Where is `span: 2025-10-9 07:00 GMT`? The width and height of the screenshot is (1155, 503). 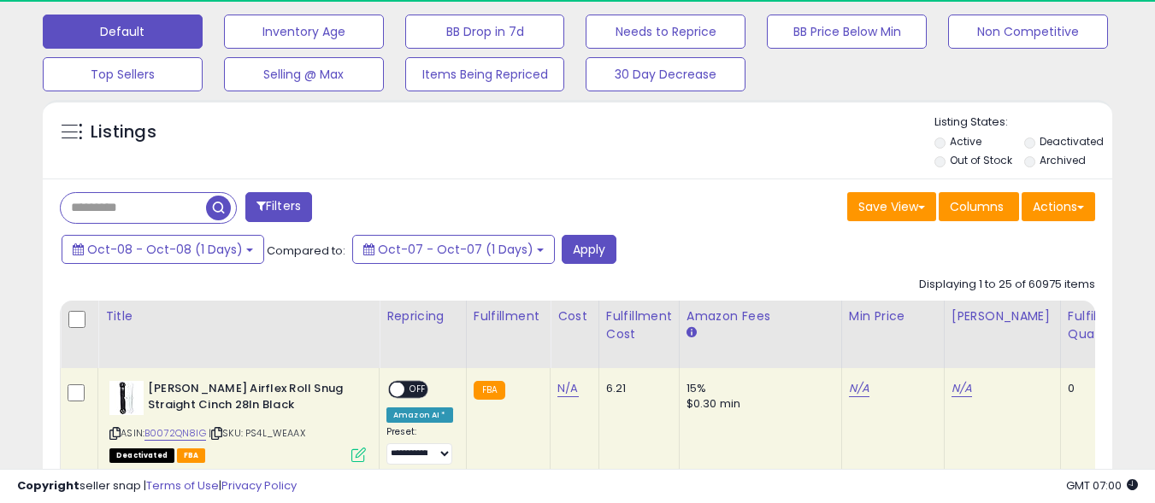 span: 2025-10-9 07:00 GMT is located at coordinates (1102, 486).